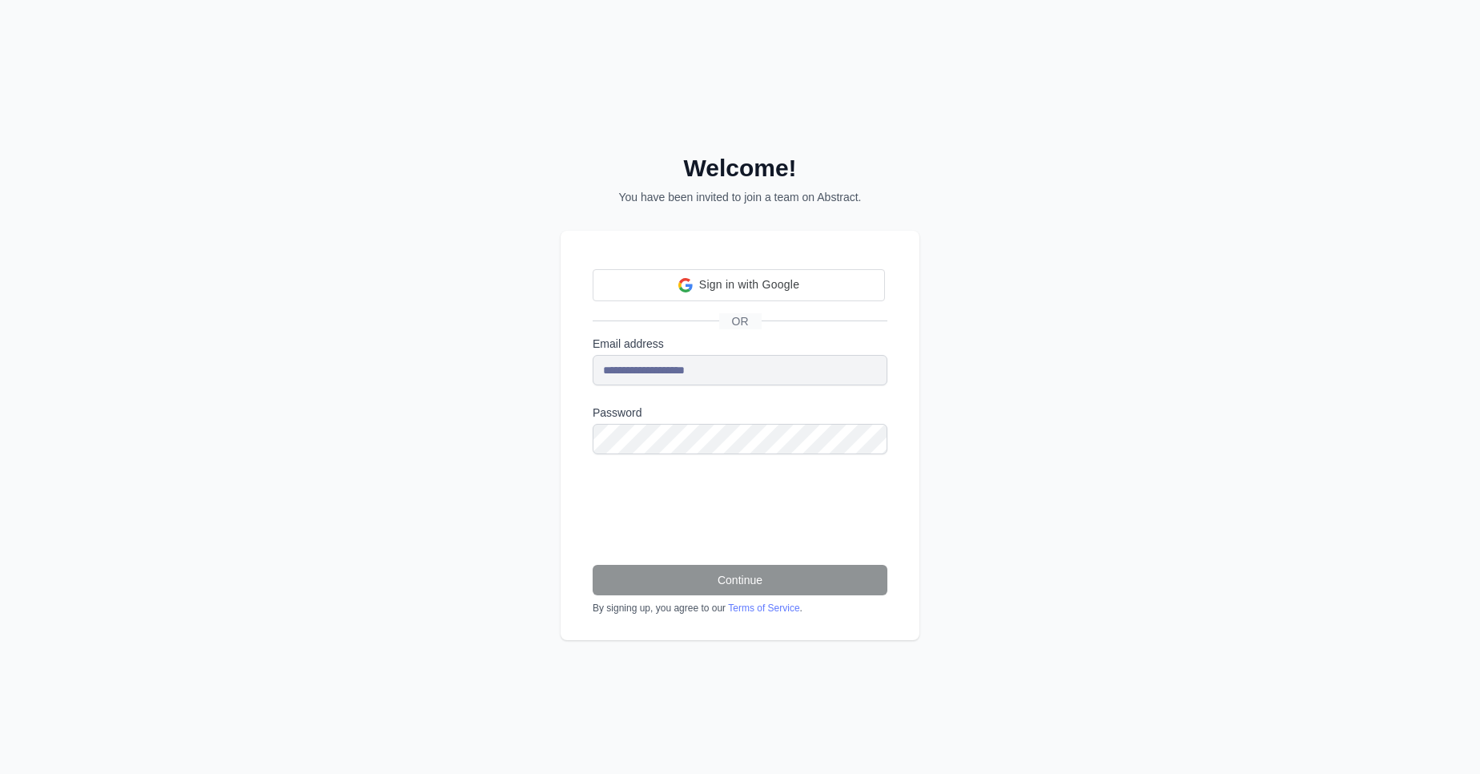 Image resolution: width=1480 pixels, height=774 pixels. What do you see at coordinates (740, 197) in the screenshot?
I see `p: You have been invited to join a team on Abstract.` at bounding box center [740, 197].